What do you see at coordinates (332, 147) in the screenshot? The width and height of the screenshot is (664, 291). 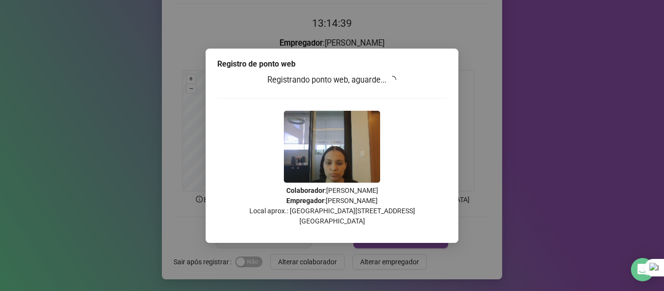 I see `img: 2Q==` at bounding box center [332, 147].